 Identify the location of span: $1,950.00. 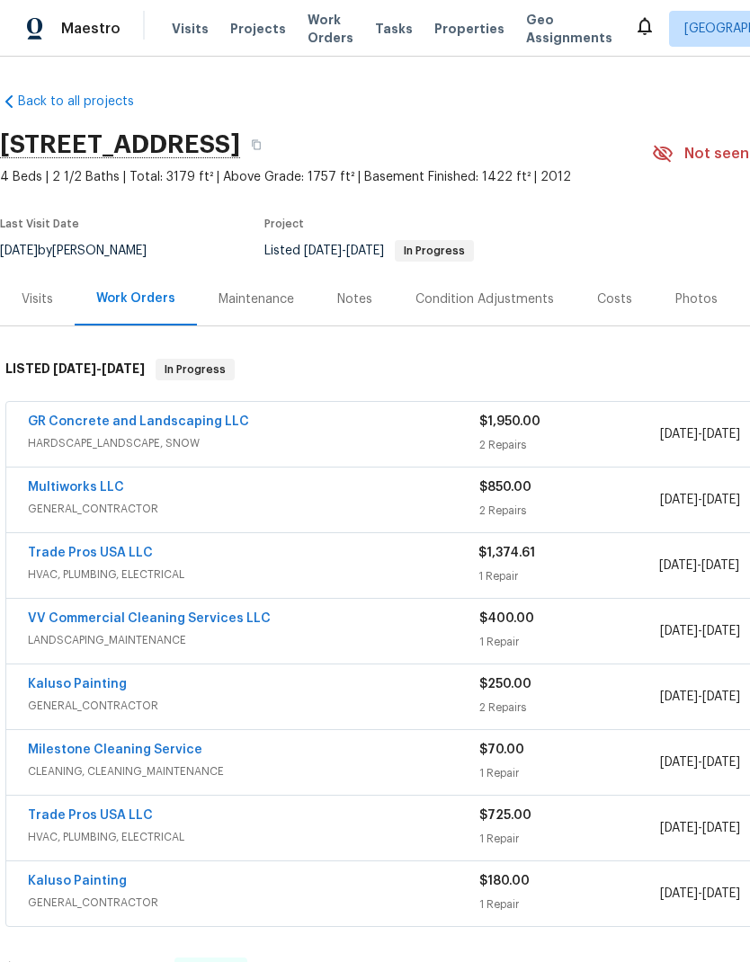
(510, 422).